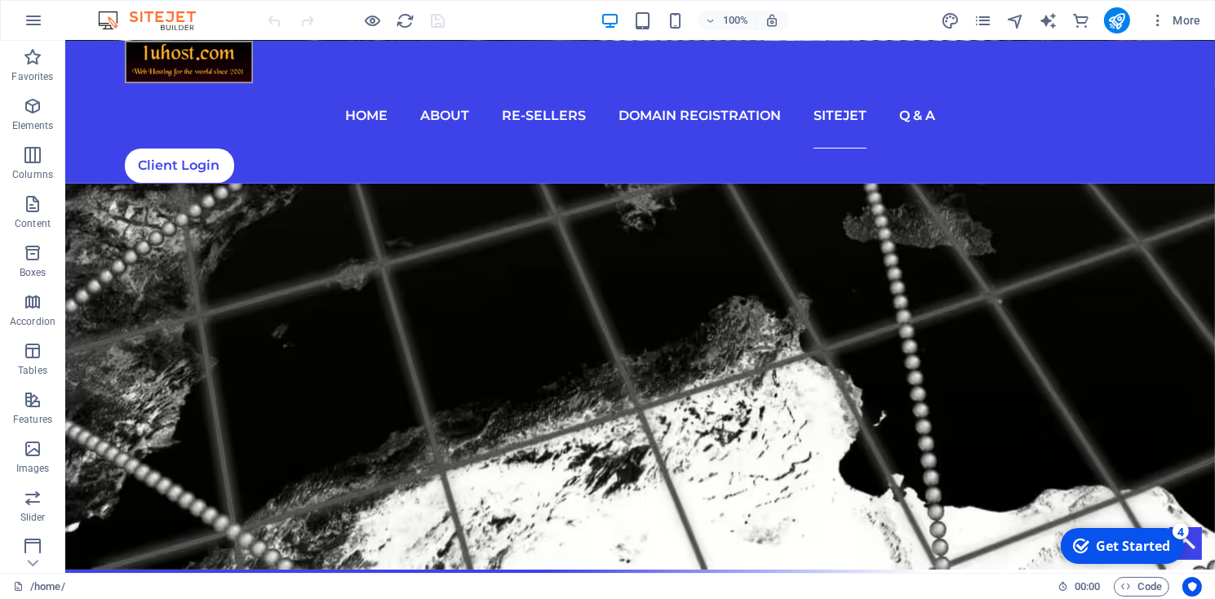  What do you see at coordinates (1118, 20) in the screenshot?
I see `button: publish` at bounding box center [1118, 20].